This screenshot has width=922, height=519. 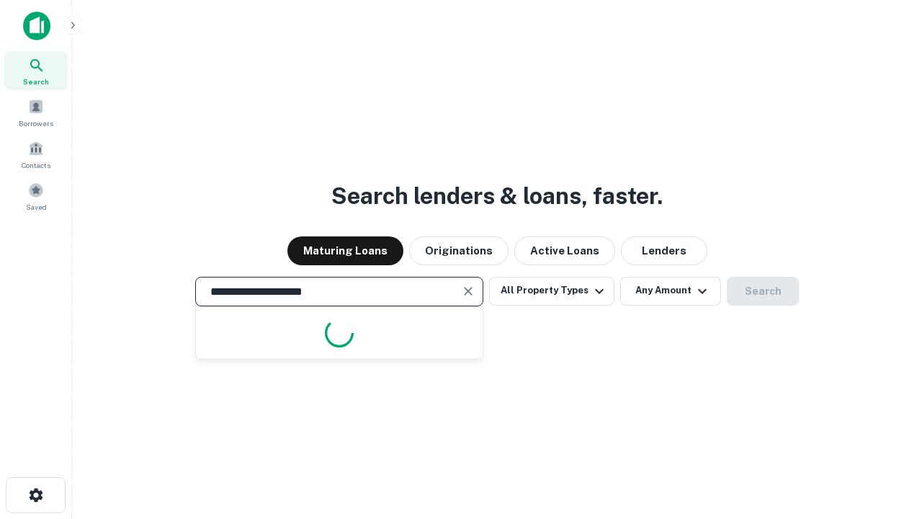 I want to click on a: Contacts, so click(x=36, y=154).